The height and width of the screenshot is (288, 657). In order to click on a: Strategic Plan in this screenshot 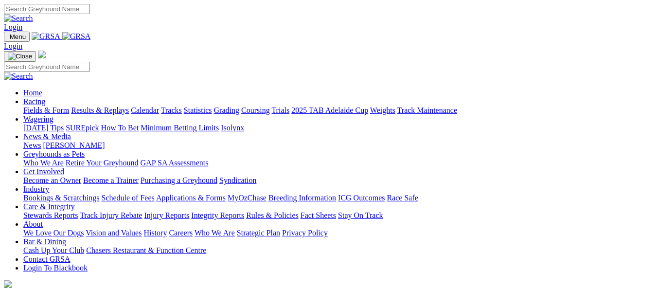, I will do `click(258, 232)`.